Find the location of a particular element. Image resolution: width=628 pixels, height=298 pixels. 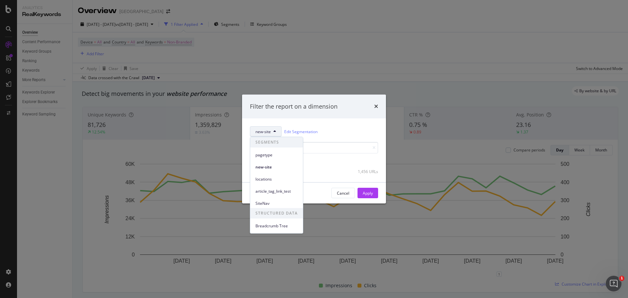

div: times is located at coordinates (376, 107).